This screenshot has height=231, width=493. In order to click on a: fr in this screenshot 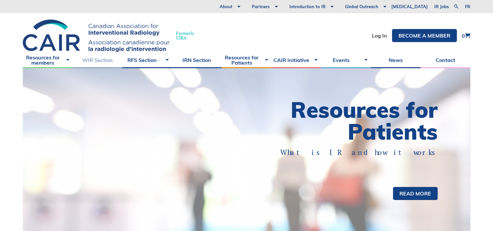, I will do `click(468, 7)`.